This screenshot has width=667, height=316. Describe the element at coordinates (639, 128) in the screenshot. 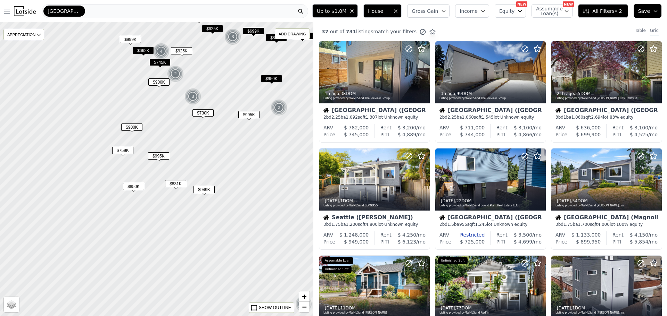

I see `span: $ 3,100` at that location.